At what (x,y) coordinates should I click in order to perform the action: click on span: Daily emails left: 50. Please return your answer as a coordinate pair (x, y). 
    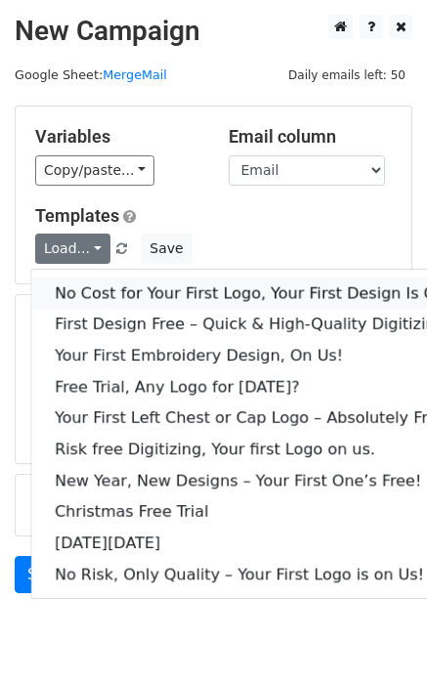
    Looking at the image, I should click on (347, 75).